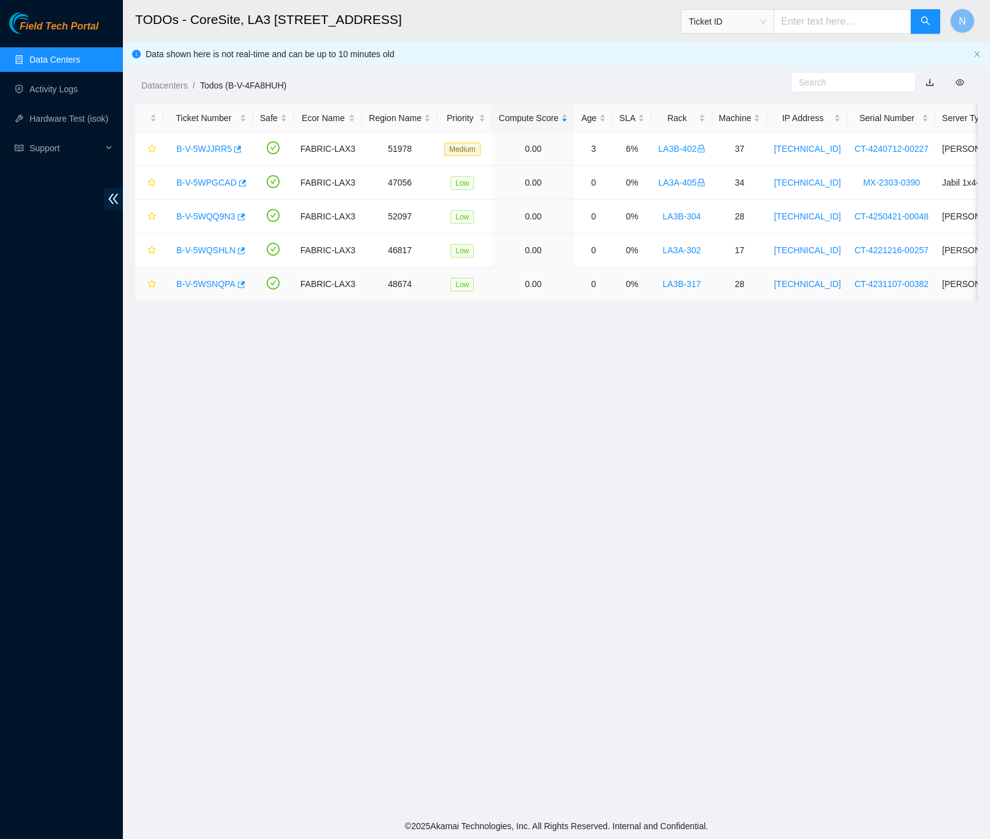 The height and width of the screenshot is (839, 990). What do you see at coordinates (891, 183) in the screenshot?
I see `a: MX-2303-0390` at bounding box center [891, 183].